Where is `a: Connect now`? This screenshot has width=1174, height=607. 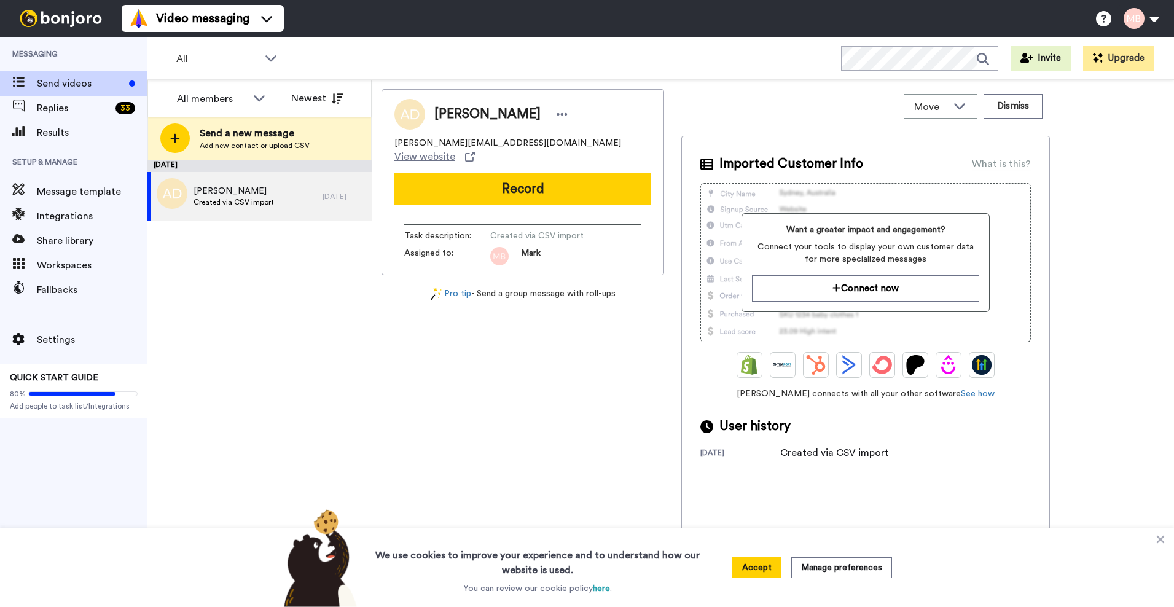 a: Connect now is located at coordinates (865, 288).